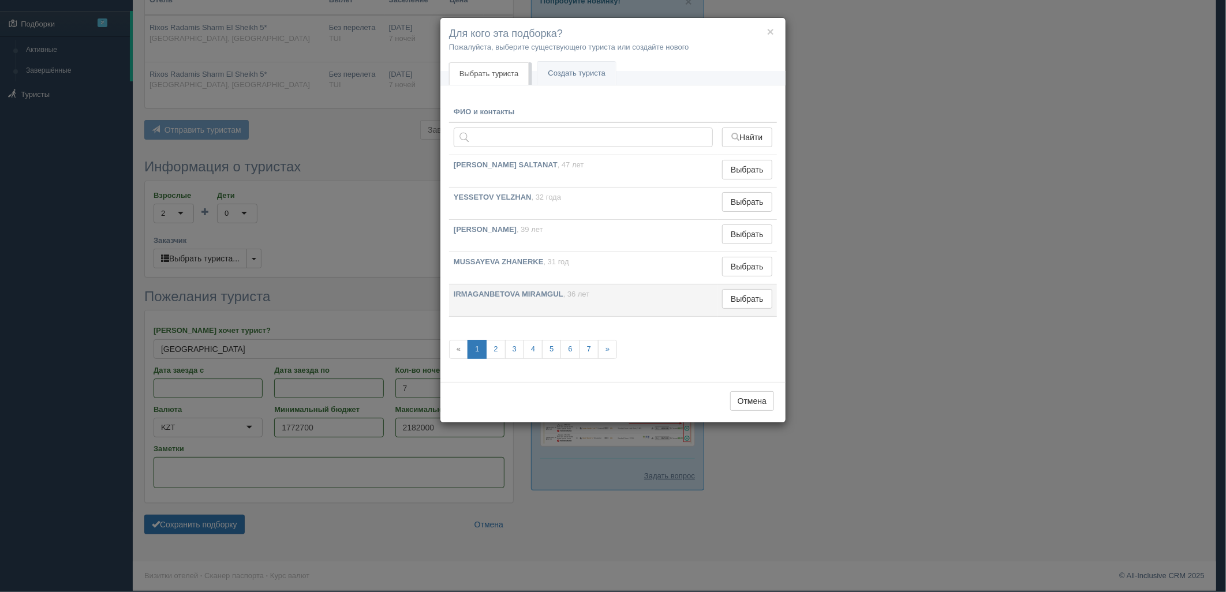  I want to click on a: 1, so click(477, 349).